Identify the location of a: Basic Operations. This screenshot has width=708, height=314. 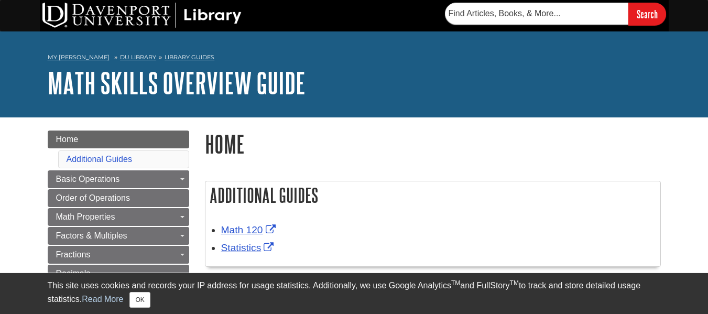
(118, 179).